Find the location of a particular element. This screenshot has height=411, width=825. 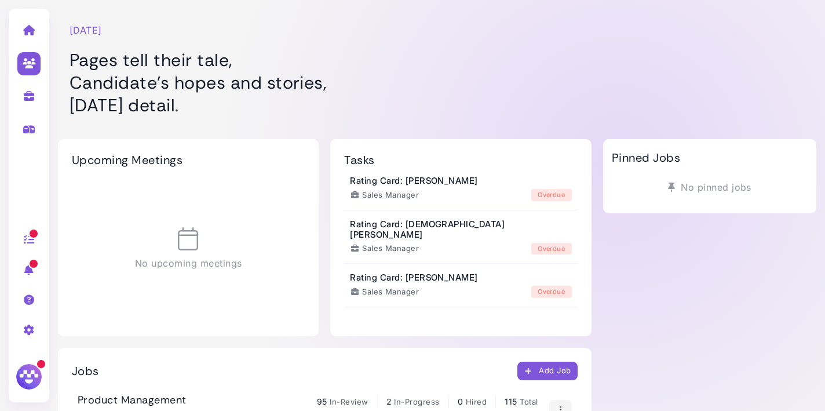

h2: Pinned Jobs is located at coordinates (646, 158).